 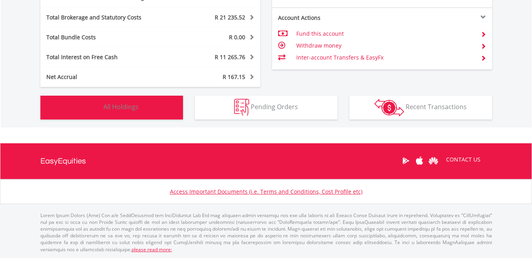 What do you see at coordinates (93, 107) in the screenshot?
I see `img: holdings-wht.png` at bounding box center [93, 107].